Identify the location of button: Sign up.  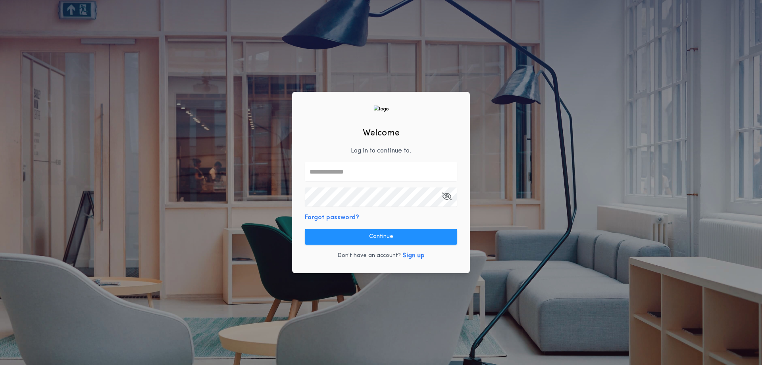
(414, 256).